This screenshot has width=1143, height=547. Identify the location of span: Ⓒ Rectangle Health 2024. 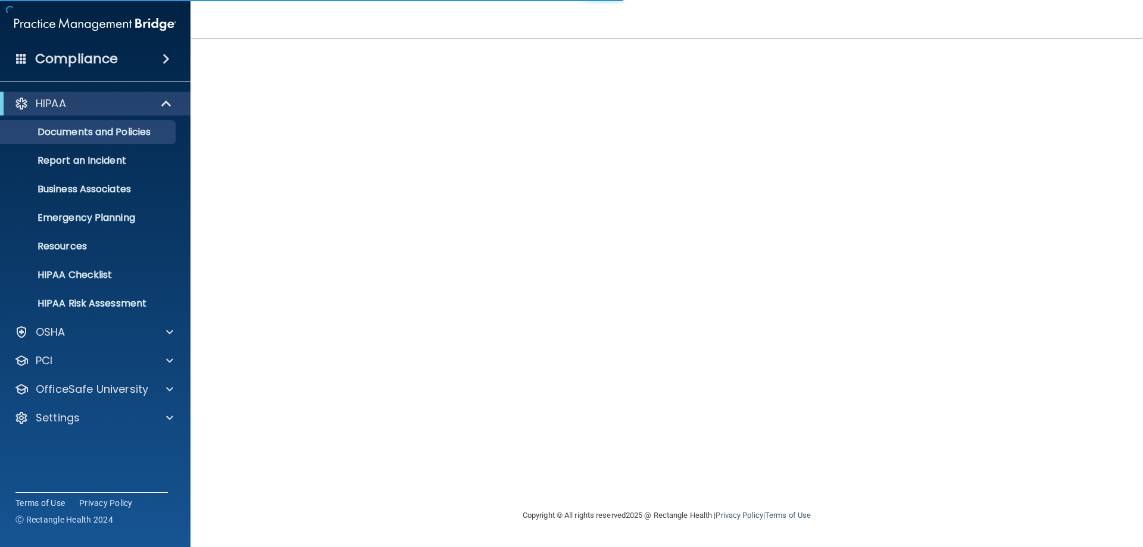
(64, 520).